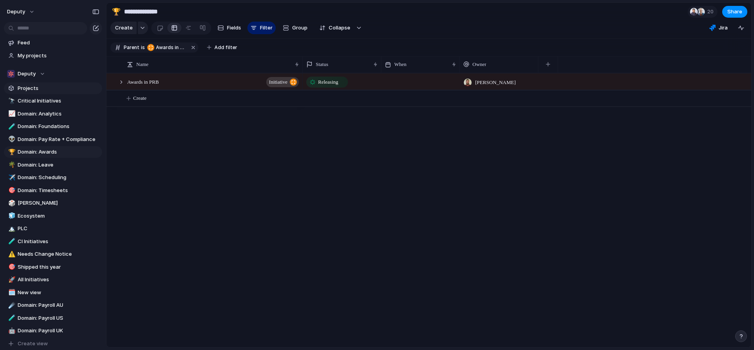  What do you see at coordinates (222, 48) in the screenshot?
I see `button: Add filter` at bounding box center [222, 48].